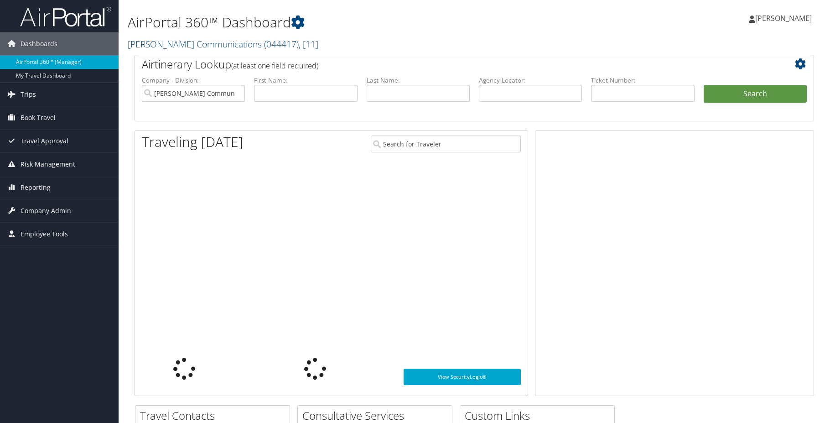  I want to click on span: Trips, so click(28, 94).